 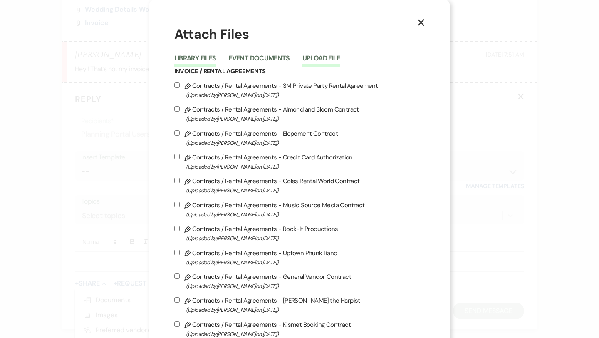 I want to click on label: Contracts / Rental Agreements - Credit Card Authorization, so click(x=299, y=161).